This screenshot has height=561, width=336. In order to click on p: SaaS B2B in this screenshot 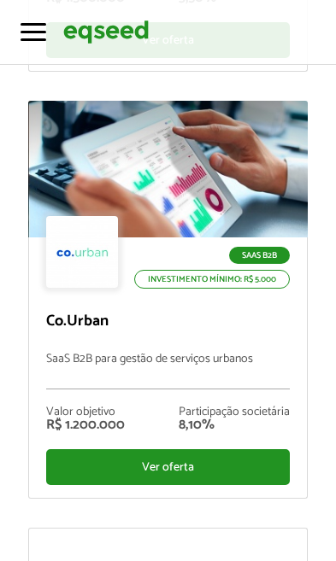, I will do `click(259, 255)`.